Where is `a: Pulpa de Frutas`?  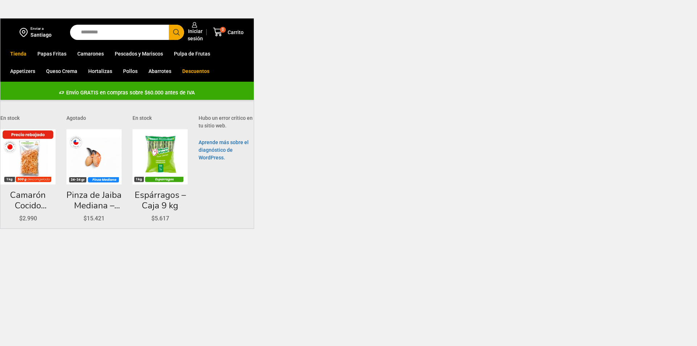 a: Pulpa de Frutas is located at coordinates (192, 54).